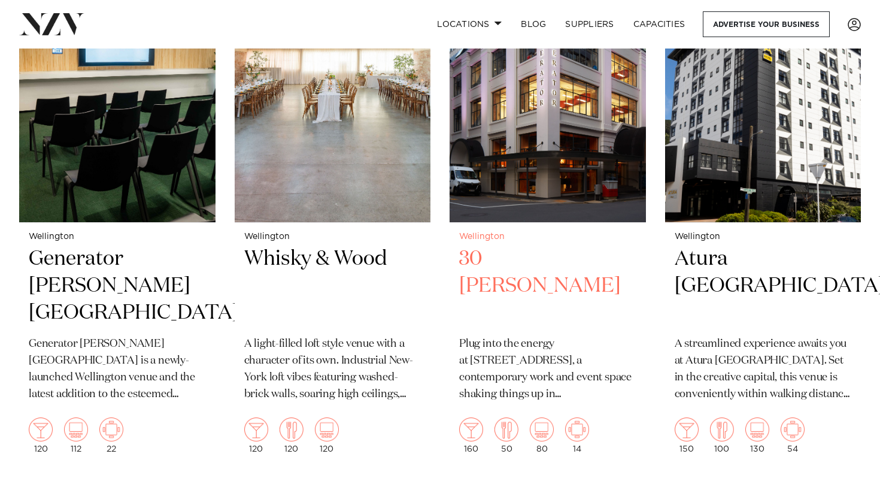  Describe the element at coordinates (722, 435) in the screenshot. I see `div: 100` at that location.